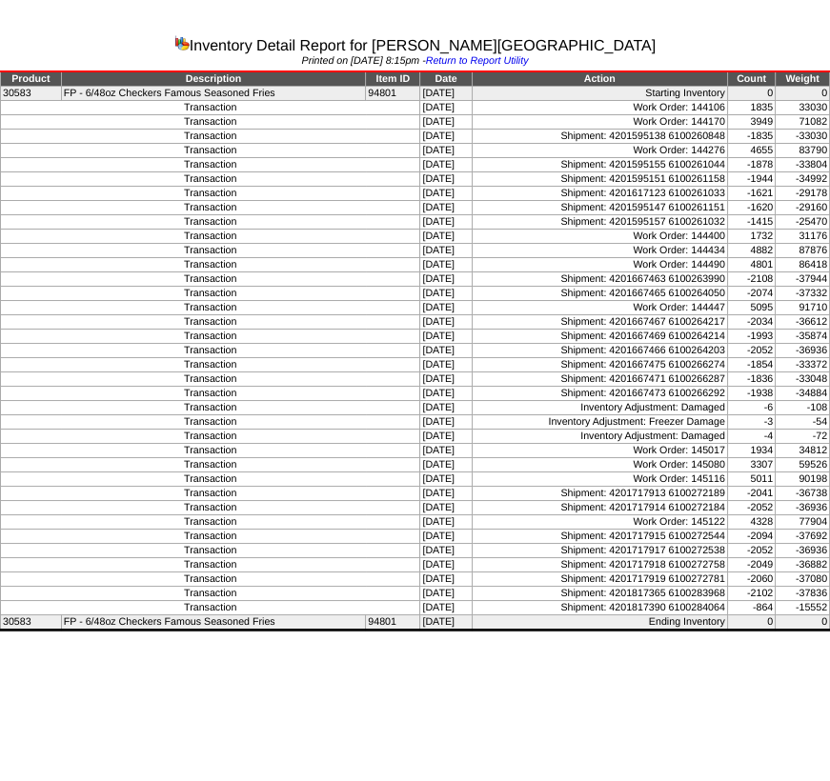 This screenshot has height=781, width=830. What do you see at coordinates (802, 165) in the screenshot?
I see `td: -33804` at bounding box center [802, 165].